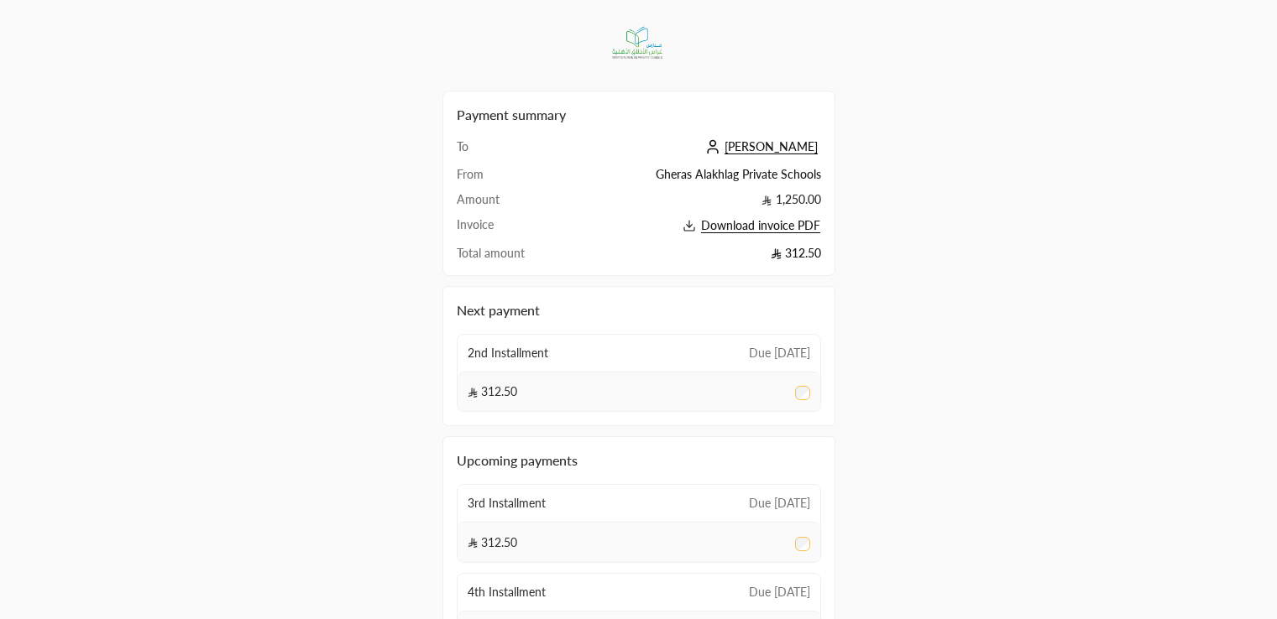 Image resolution: width=1277 pixels, height=619 pixels. Describe the element at coordinates (692, 253) in the screenshot. I see `td: 312.50` at that location.